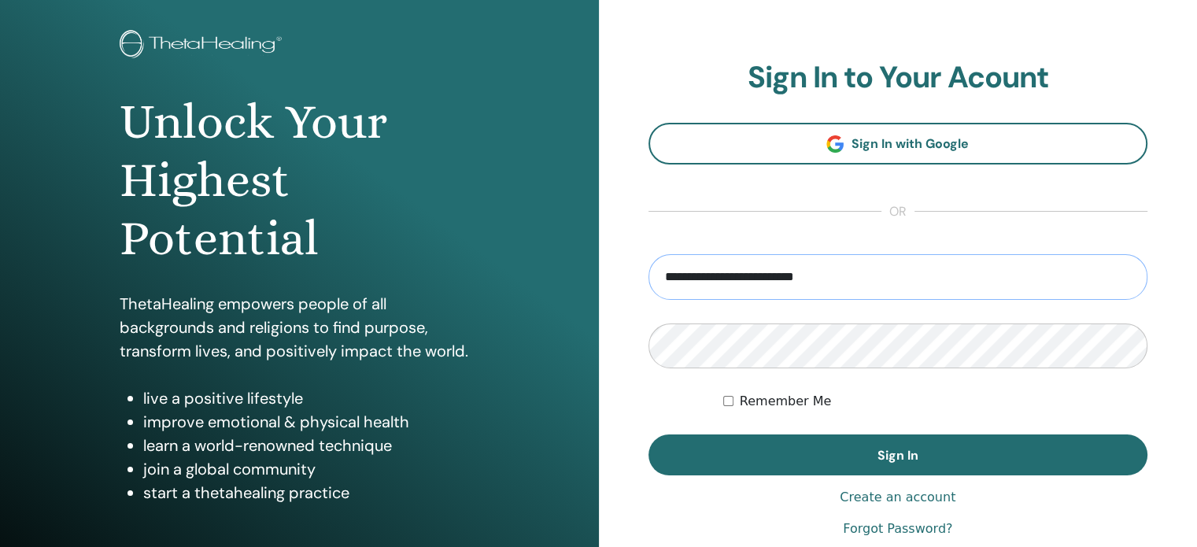  Describe the element at coordinates (935, 401) in the screenshot. I see `div: Keep me authenticated indefinitely or until I manually logout` at that location.